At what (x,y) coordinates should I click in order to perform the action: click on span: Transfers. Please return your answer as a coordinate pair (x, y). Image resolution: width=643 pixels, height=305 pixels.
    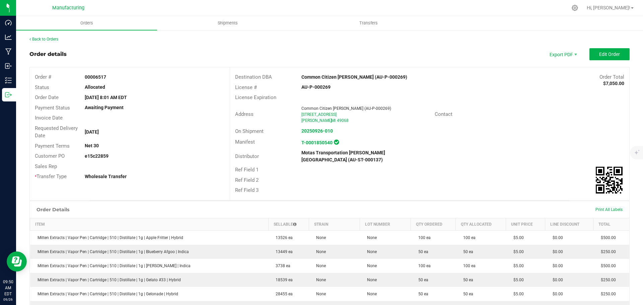
    Looking at the image, I should click on (368, 23).